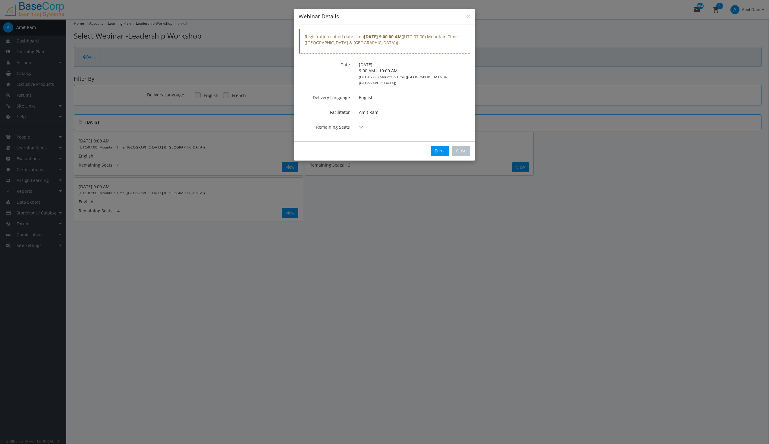 This screenshot has height=444, width=769. Describe the element at coordinates (324, 111) in the screenshot. I see `label: Facilitator` at that location.